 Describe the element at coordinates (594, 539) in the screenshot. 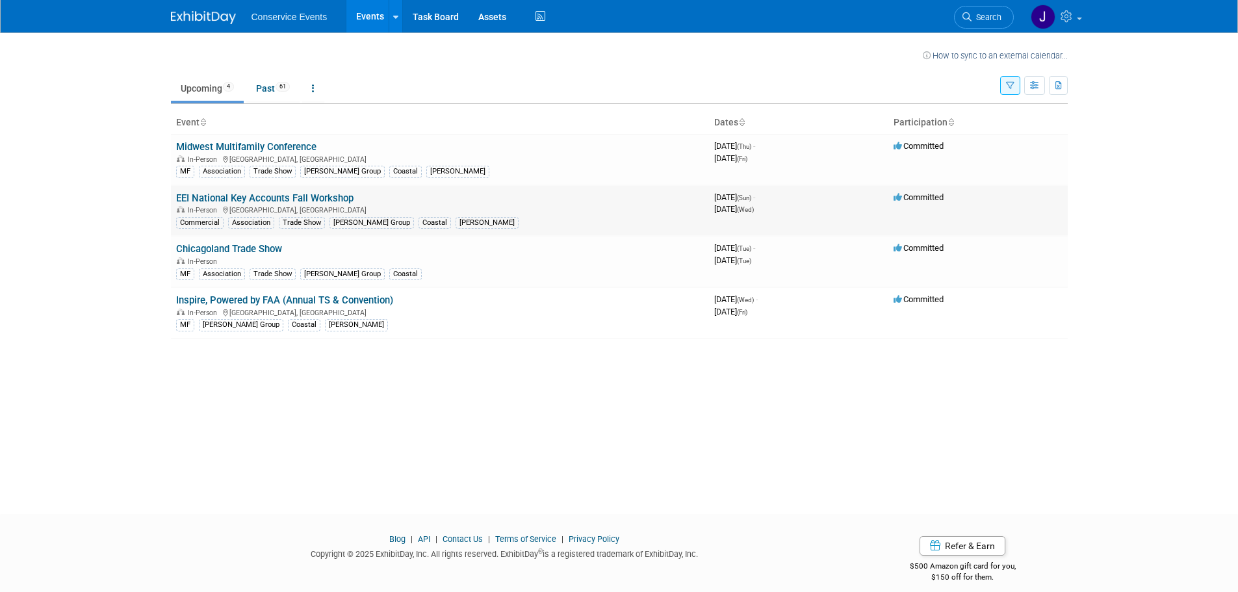

I see `a: Privacy Policy` at that location.